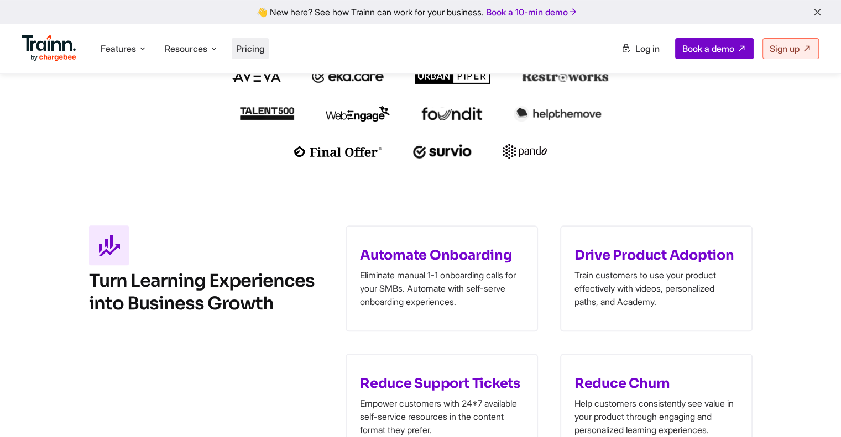 The image size is (841, 437). I want to click on img: pando logo, so click(525, 152).